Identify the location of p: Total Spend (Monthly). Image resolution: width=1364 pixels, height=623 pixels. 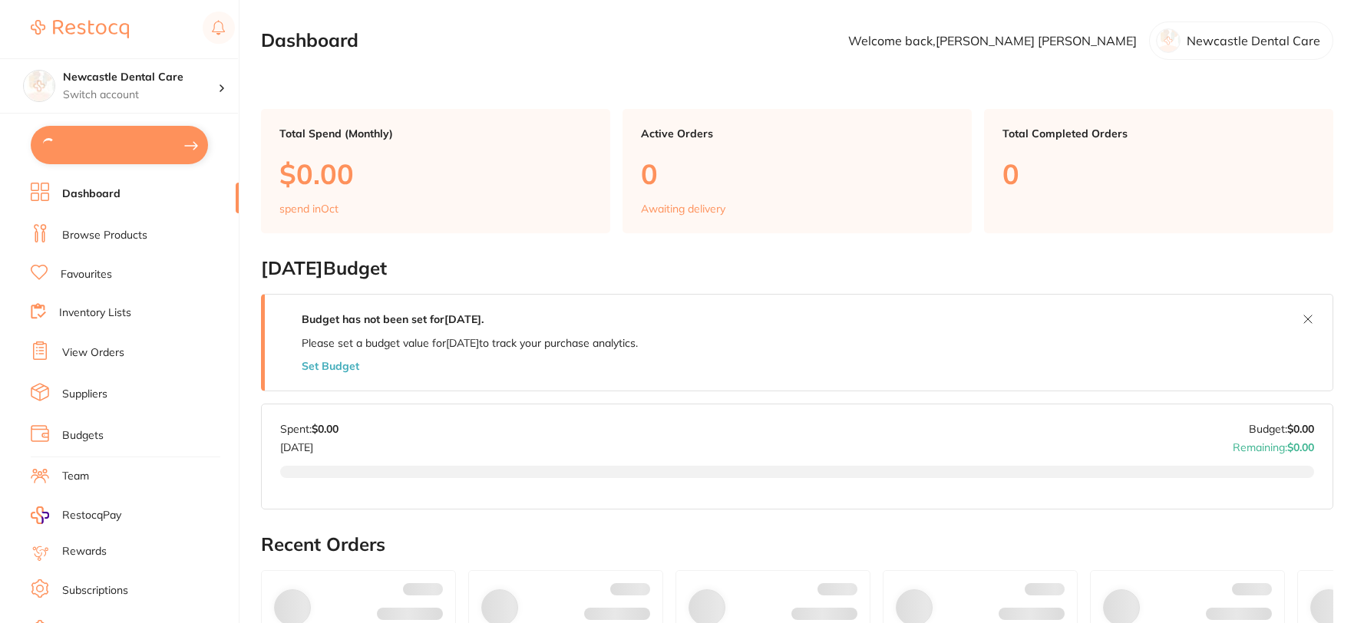
(435, 134).